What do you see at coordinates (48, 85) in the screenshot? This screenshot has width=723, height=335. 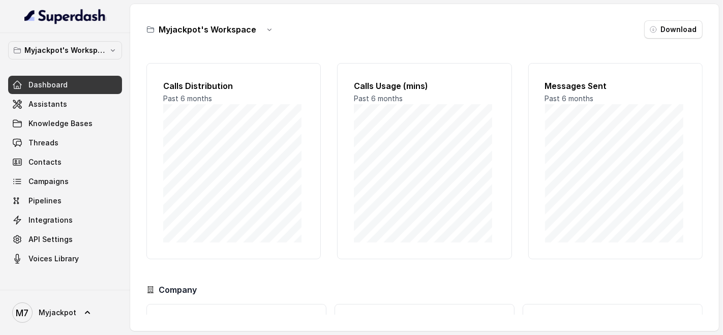 I see `span: Dashboard` at bounding box center [48, 85].